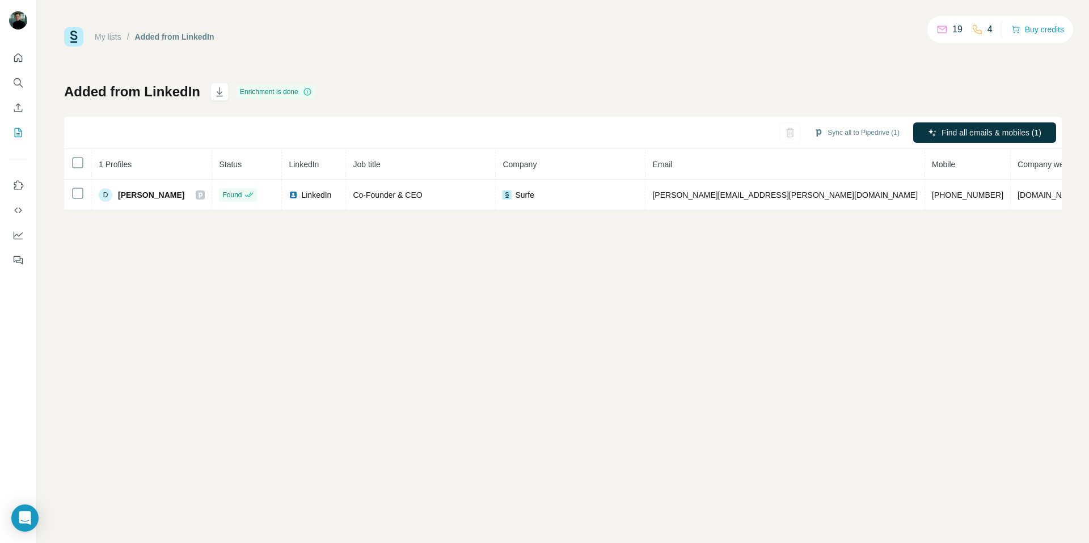 This screenshot has height=543, width=1089. I want to click on button: Quick start, so click(18, 58).